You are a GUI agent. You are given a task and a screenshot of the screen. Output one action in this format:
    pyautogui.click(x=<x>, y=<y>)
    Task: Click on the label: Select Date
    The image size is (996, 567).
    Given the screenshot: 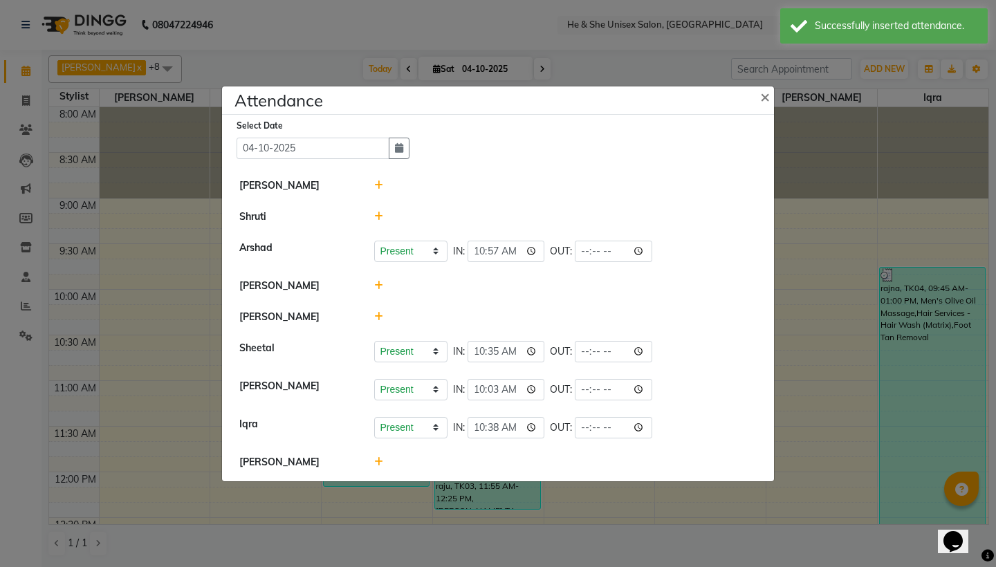 What is the action you would take?
    pyautogui.click(x=259, y=126)
    